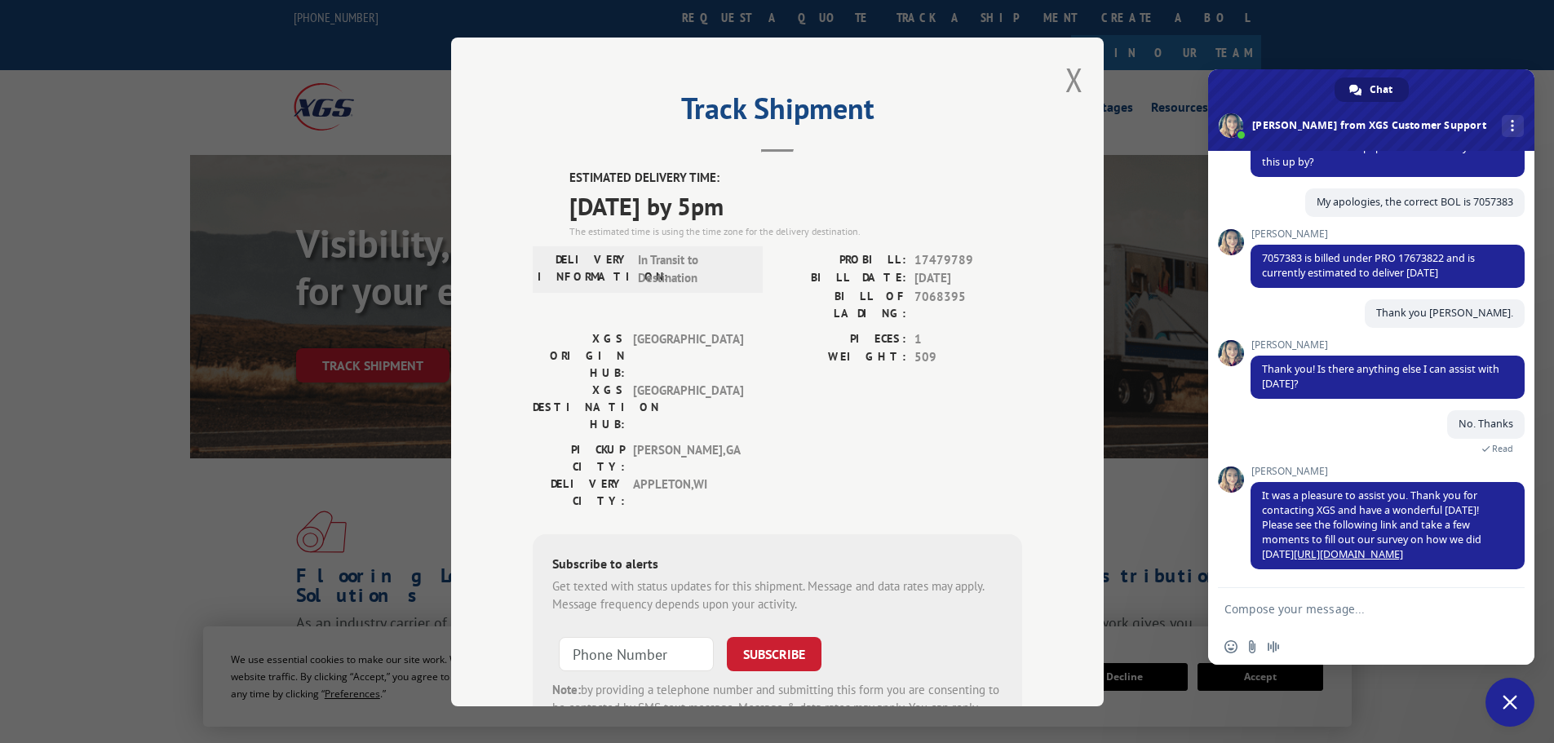 This screenshot has height=743, width=1554. I want to click on div: by providing a telephone number and submitting this form you are consenting to be contacted by SM..., so click(778, 708).